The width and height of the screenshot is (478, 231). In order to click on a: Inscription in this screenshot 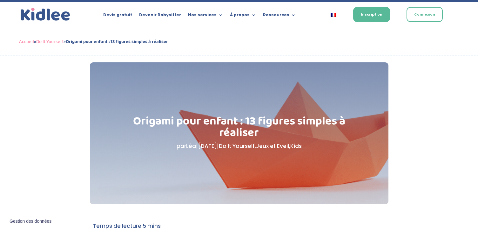, I will do `click(372, 14)`.